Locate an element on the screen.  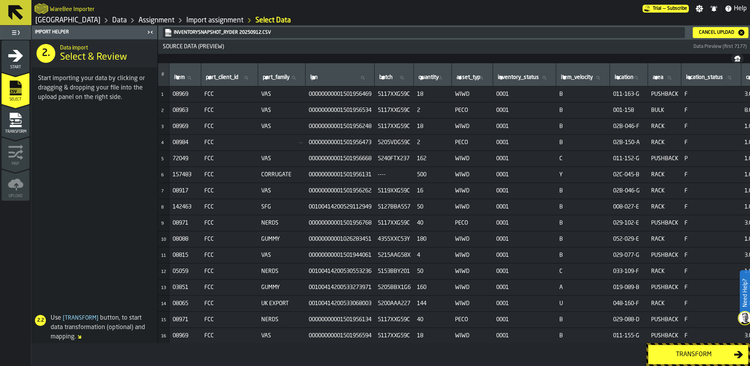
span: 029-088-D is located at coordinates (629, 319).